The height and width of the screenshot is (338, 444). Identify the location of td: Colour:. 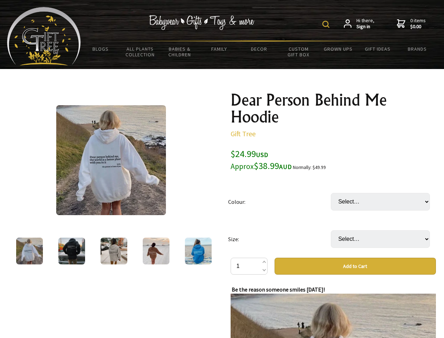
(280, 202).